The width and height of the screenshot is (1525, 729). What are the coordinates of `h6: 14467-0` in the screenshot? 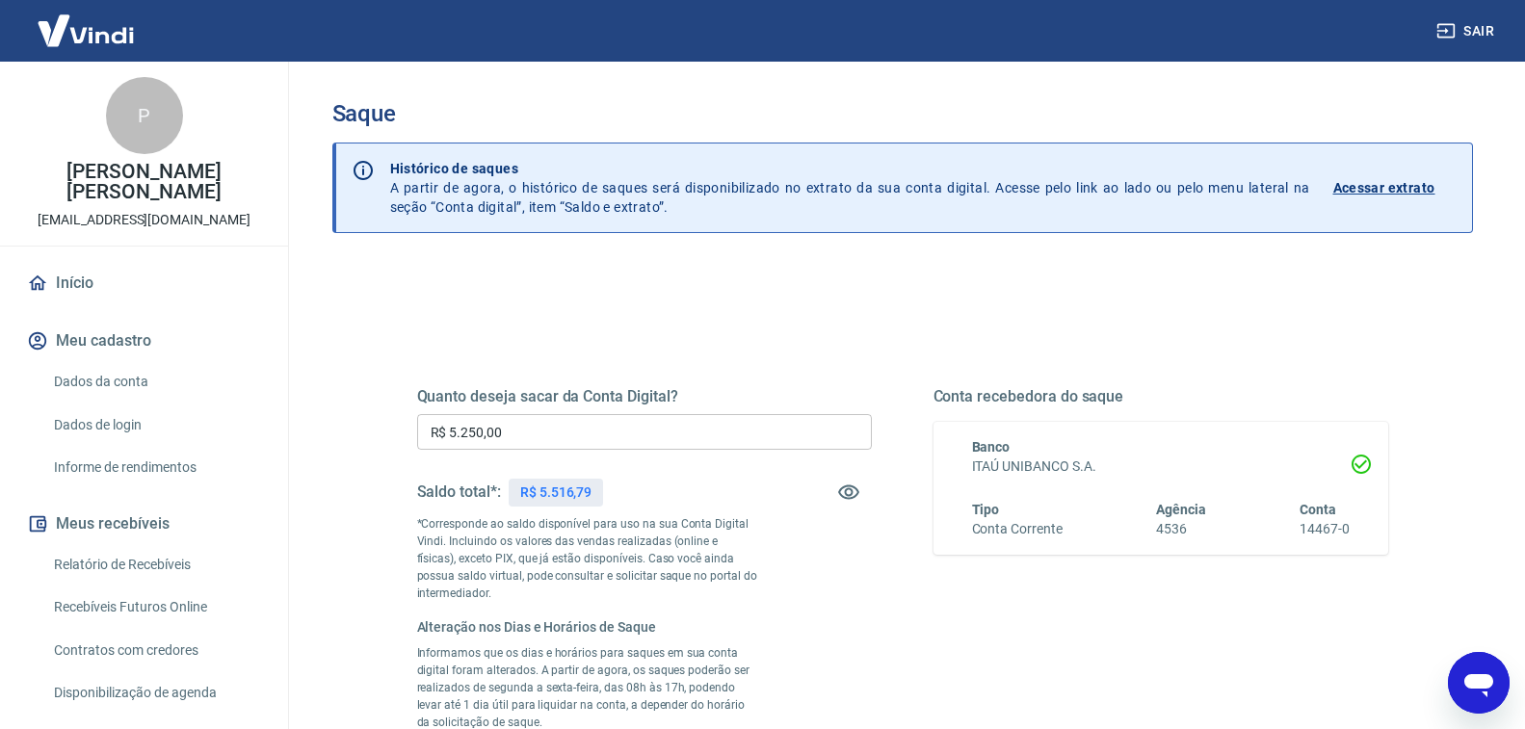 It's located at (1325, 529).